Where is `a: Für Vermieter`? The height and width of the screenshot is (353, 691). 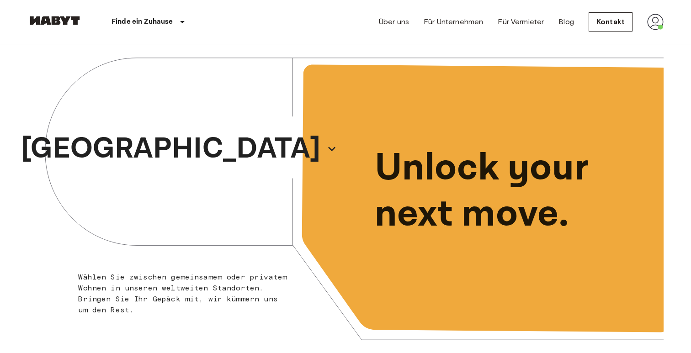 a: Für Vermieter is located at coordinates (520, 22).